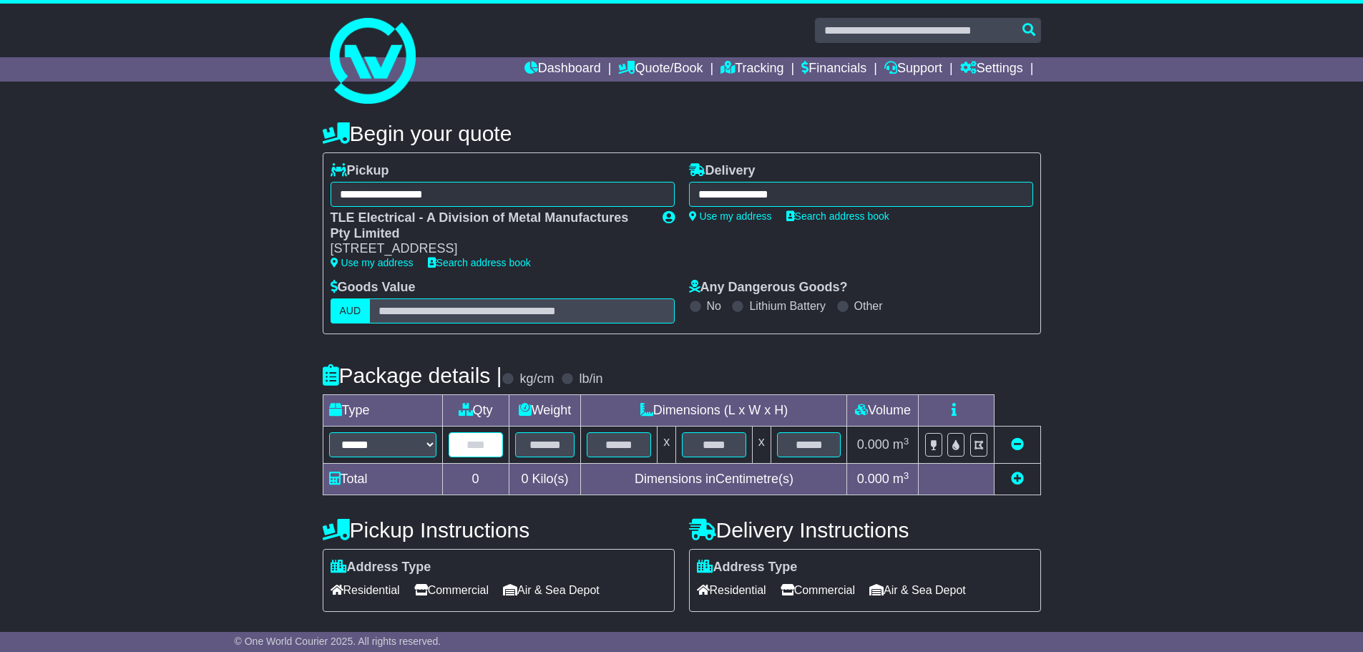 The width and height of the screenshot is (1363, 652). Describe the element at coordinates (883, 411) in the screenshot. I see `td: Volume` at that location.